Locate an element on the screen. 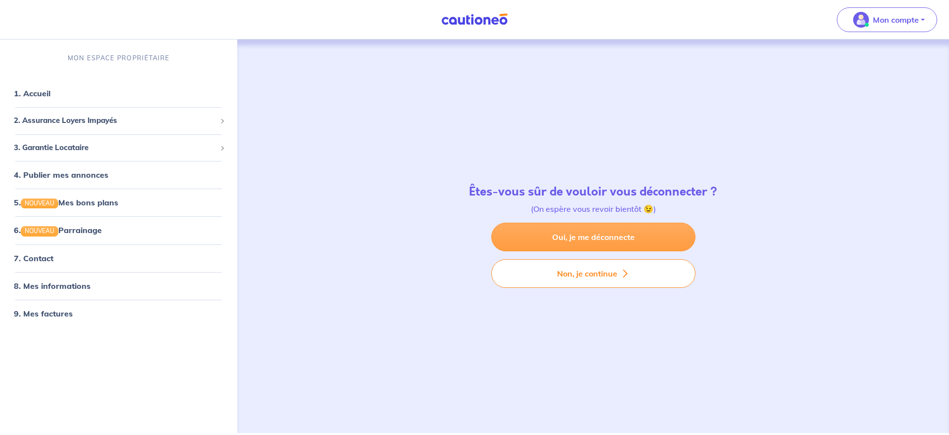 The height and width of the screenshot is (435, 949). button: illu_account_valid_menu.svgMon compte is located at coordinates (886, 20).